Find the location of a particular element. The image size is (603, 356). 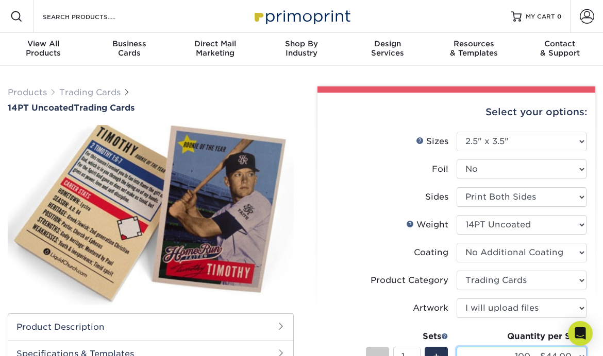

a: Direct MailMarketing is located at coordinates (215, 49).